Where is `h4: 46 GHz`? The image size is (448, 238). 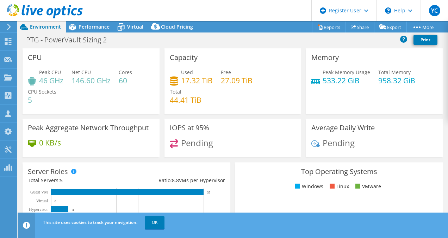
h4: 46 GHz is located at coordinates (51, 80).